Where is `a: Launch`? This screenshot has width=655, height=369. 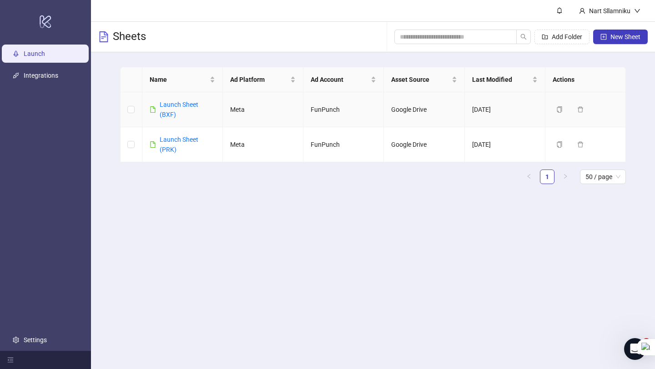
a: Launch is located at coordinates (34, 54).